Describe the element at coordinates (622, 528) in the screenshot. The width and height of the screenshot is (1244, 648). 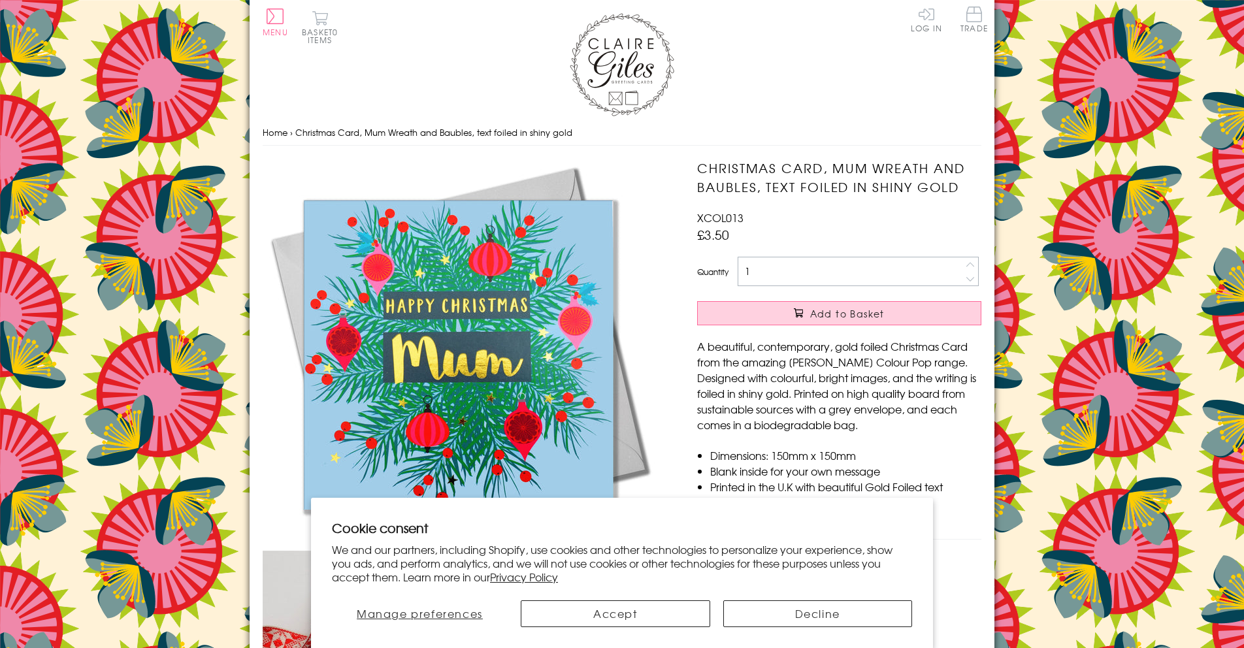
I see `h2: Cookie consent` at that location.